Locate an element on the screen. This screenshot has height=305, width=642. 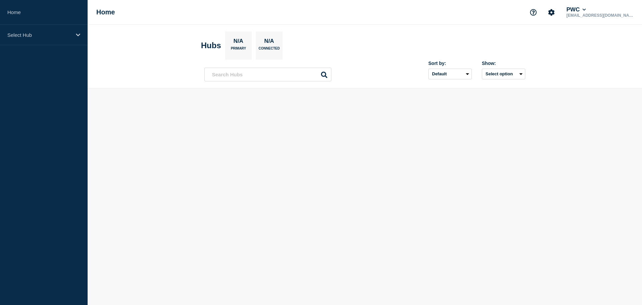
button: PWC is located at coordinates (577, 10).